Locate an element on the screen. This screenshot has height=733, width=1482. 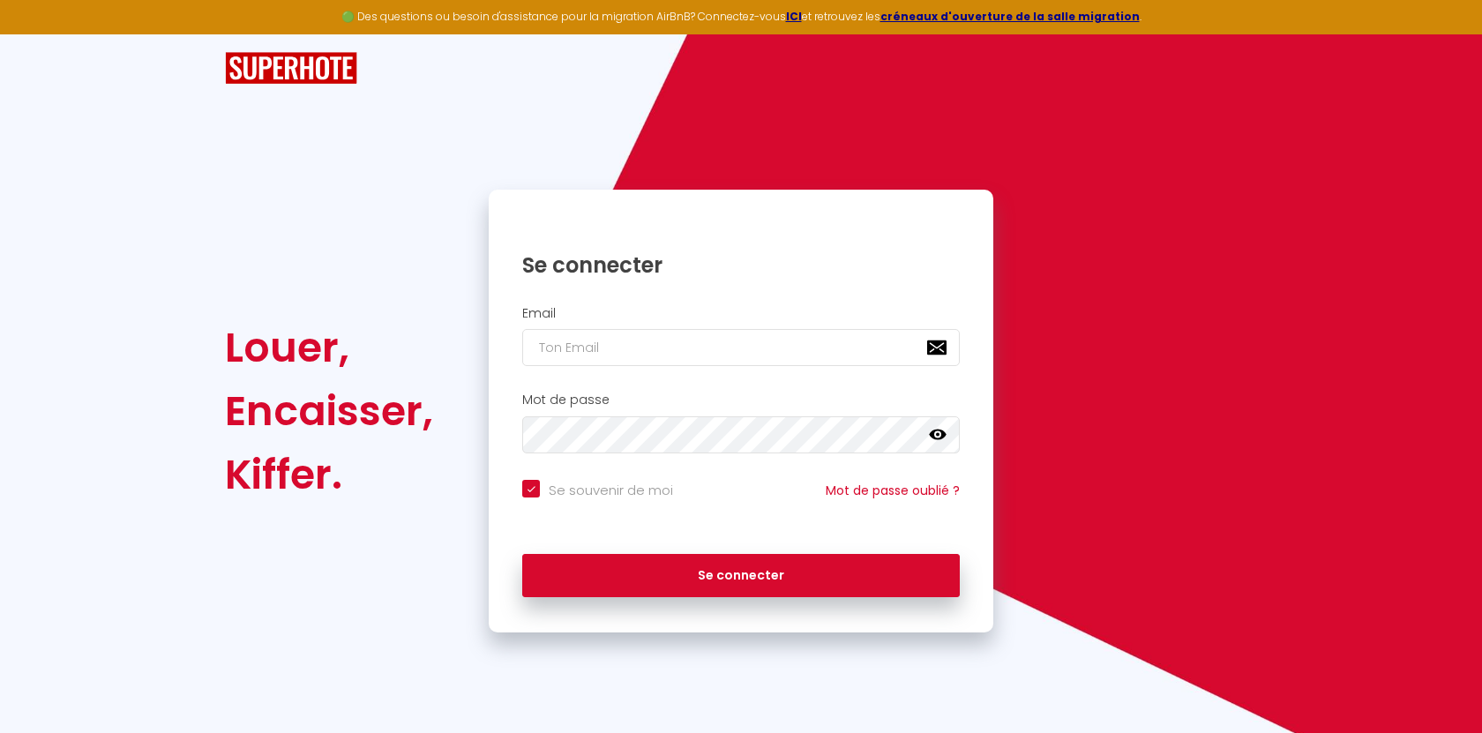
div: Kiffer. is located at coordinates (329, 475).